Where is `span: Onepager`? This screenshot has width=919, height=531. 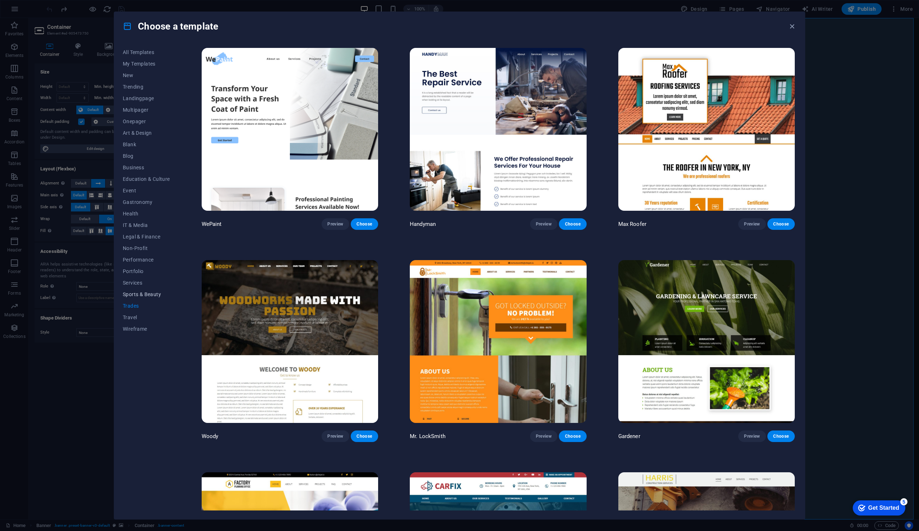 span: Onepager is located at coordinates (146, 121).